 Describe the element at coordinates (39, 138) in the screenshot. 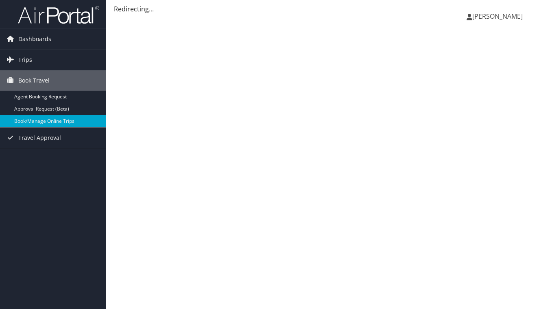

I see `span: Travel Approval` at that location.